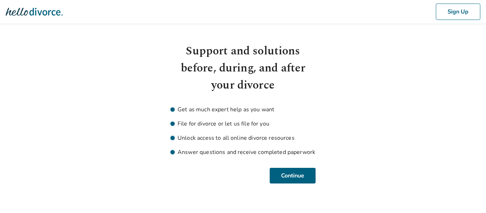 Image resolution: width=486 pixels, height=213 pixels. What do you see at coordinates (292, 176) in the screenshot?
I see `button: Continue` at bounding box center [292, 176].